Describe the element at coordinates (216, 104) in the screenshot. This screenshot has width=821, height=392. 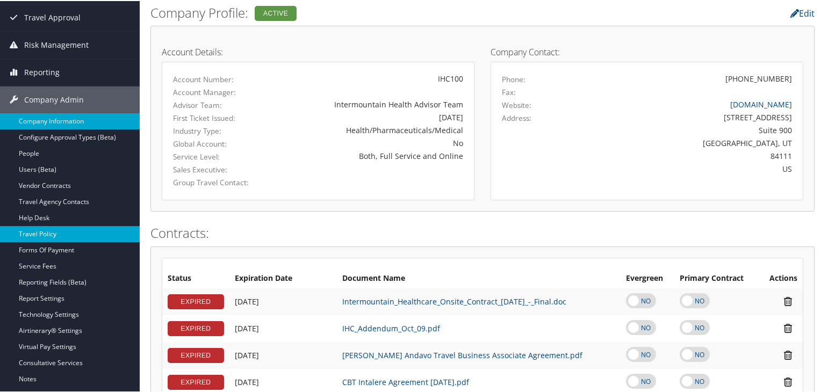
I see `label: Advisor Team:` at that location.